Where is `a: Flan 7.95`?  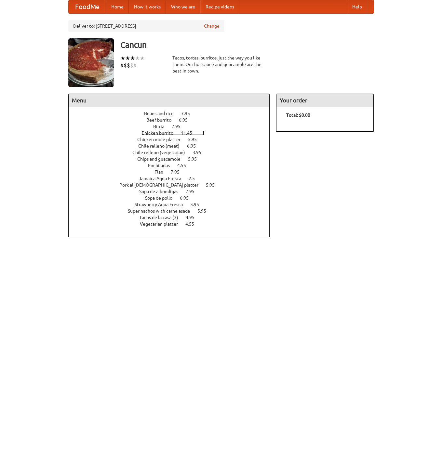 a: Flan 7.95 is located at coordinates (173, 172).